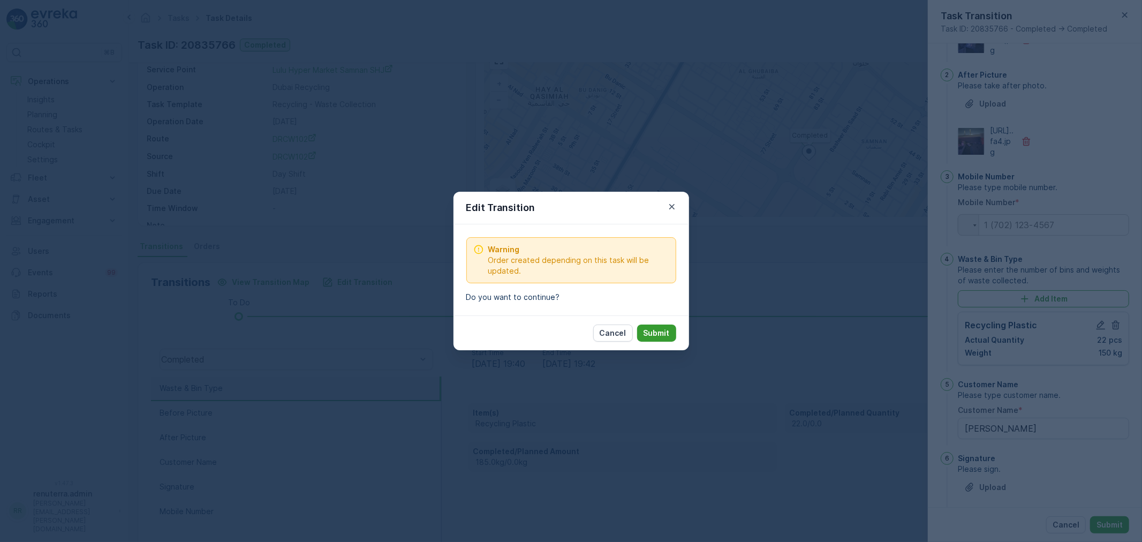 This screenshot has height=542, width=1142. What do you see at coordinates (656, 333) in the screenshot?
I see `p: Submit` at bounding box center [656, 333].